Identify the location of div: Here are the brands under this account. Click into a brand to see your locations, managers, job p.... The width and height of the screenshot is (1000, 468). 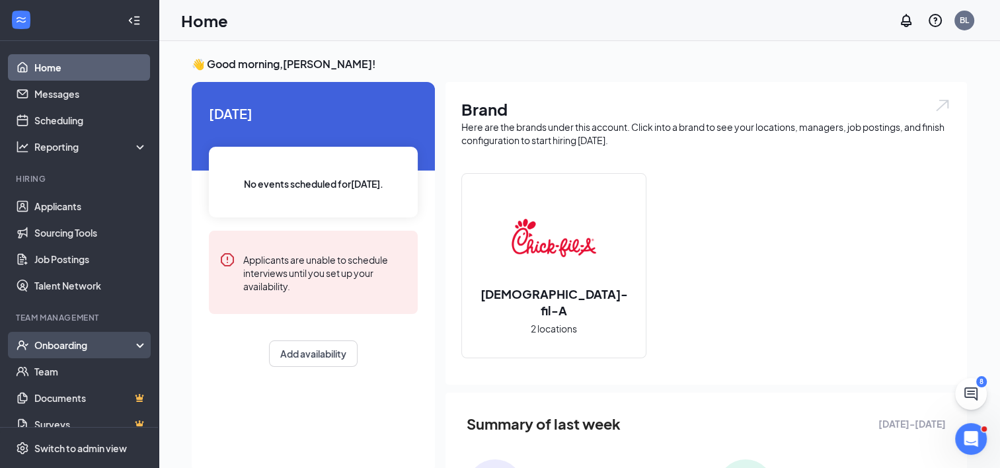
(706, 134).